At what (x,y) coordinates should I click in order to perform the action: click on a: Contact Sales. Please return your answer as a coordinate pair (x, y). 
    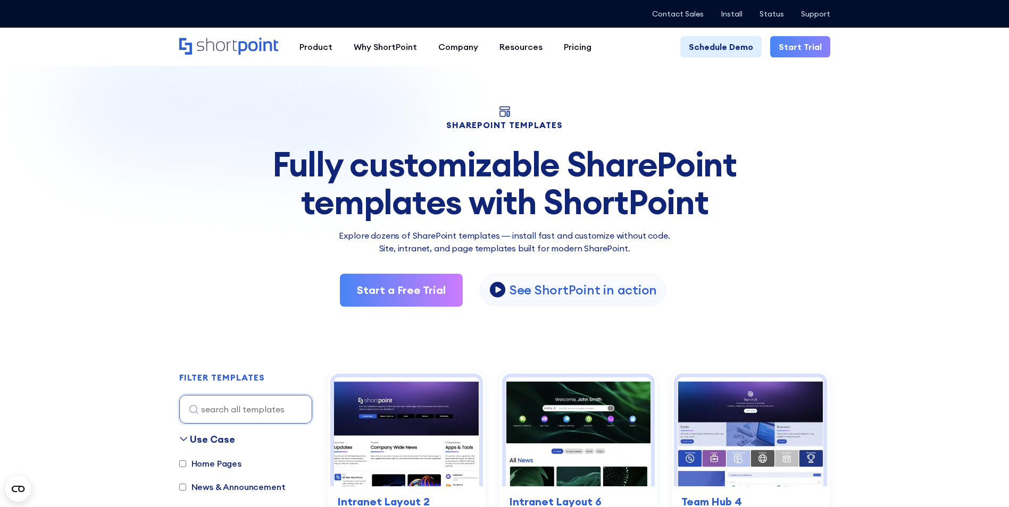
    Looking at the image, I should click on (677, 14).